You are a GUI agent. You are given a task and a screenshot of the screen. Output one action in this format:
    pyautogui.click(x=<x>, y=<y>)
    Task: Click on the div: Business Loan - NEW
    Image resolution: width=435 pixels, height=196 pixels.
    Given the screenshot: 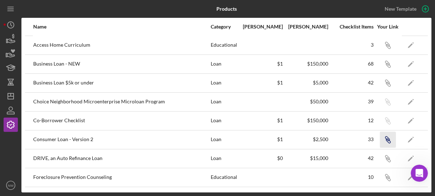 What is the action you would take?
    pyautogui.click(x=121, y=64)
    